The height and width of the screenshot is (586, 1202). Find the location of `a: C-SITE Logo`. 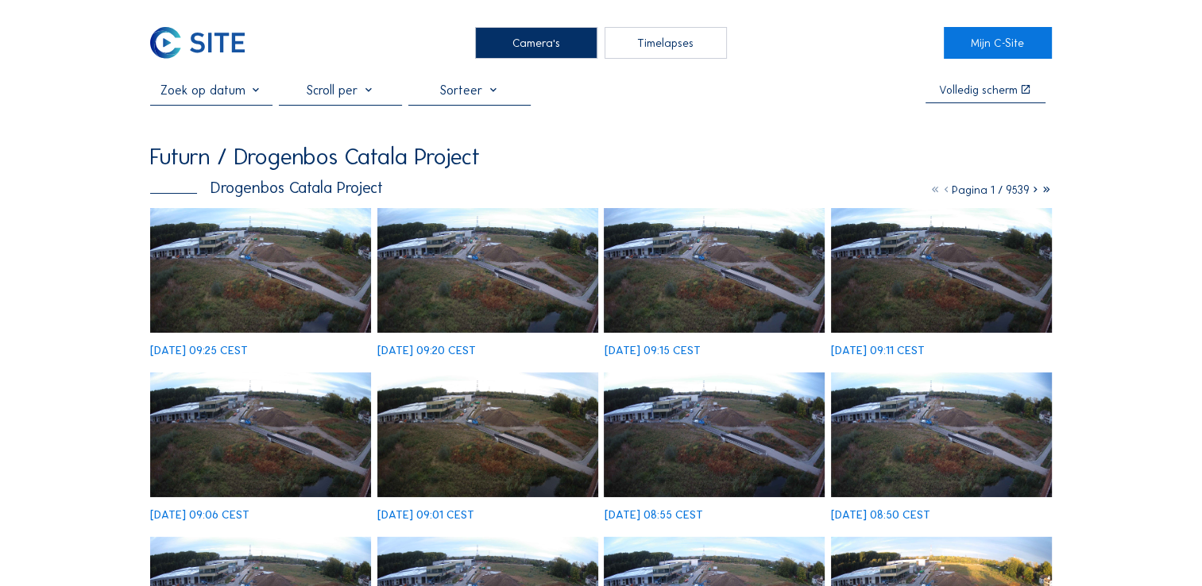

a: C-SITE Logo is located at coordinates (204, 43).